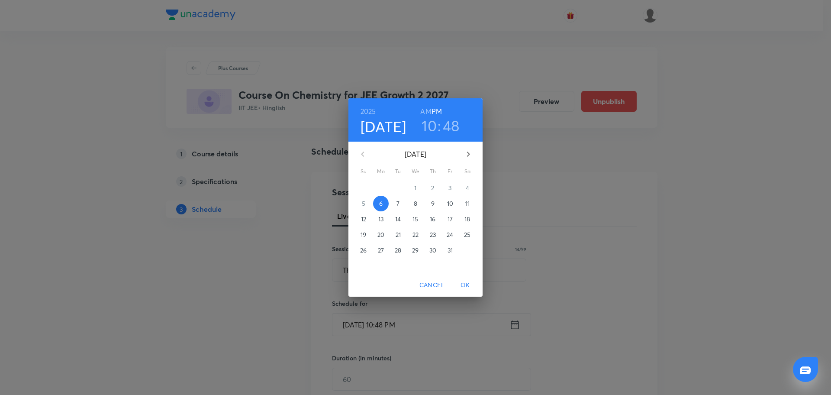  I want to click on button: 2025, so click(368, 111).